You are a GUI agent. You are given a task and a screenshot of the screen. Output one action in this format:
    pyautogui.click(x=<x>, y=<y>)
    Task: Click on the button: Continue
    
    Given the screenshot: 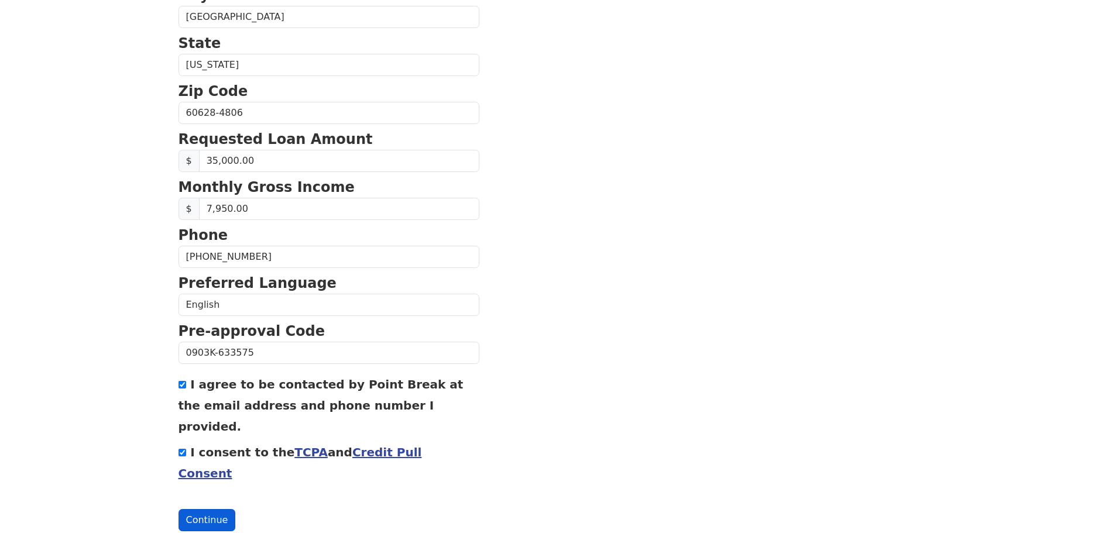 What is the action you would take?
    pyautogui.click(x=207, y=520)
    